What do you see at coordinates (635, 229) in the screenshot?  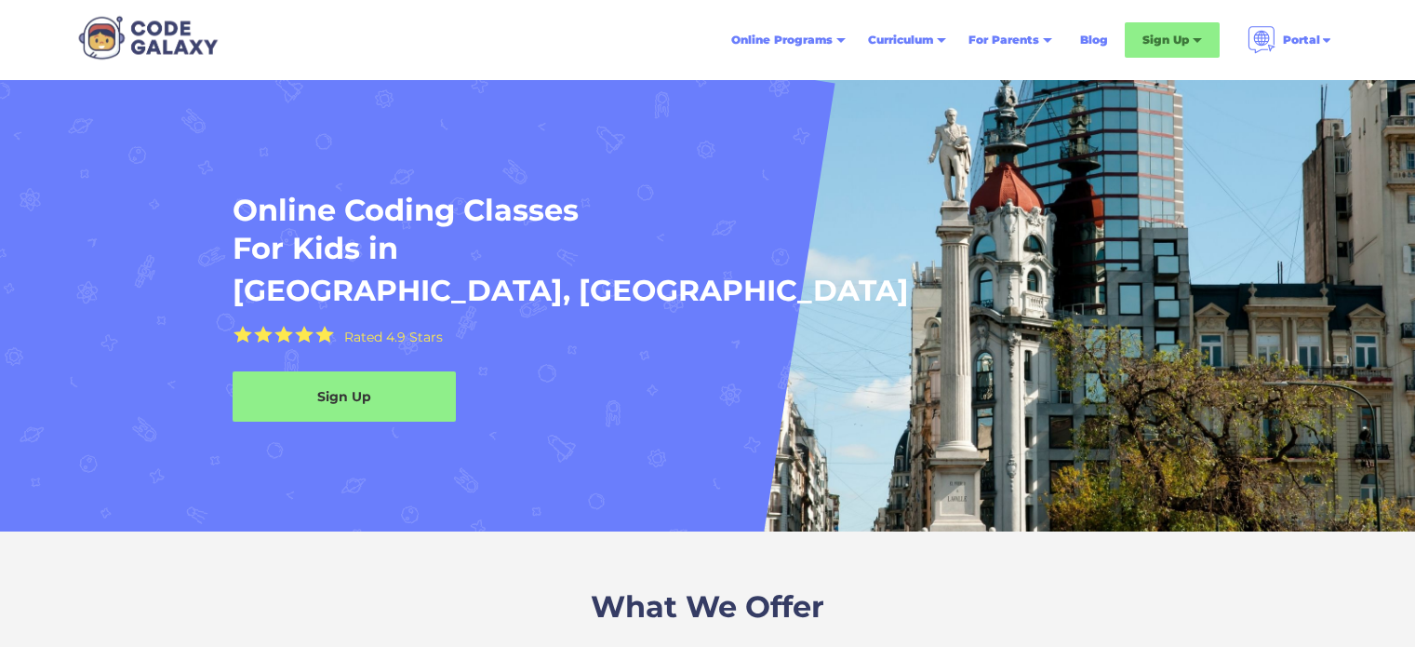 I see `h1: Online Coding Classes For Kids in` at bounding box center [635, 229].